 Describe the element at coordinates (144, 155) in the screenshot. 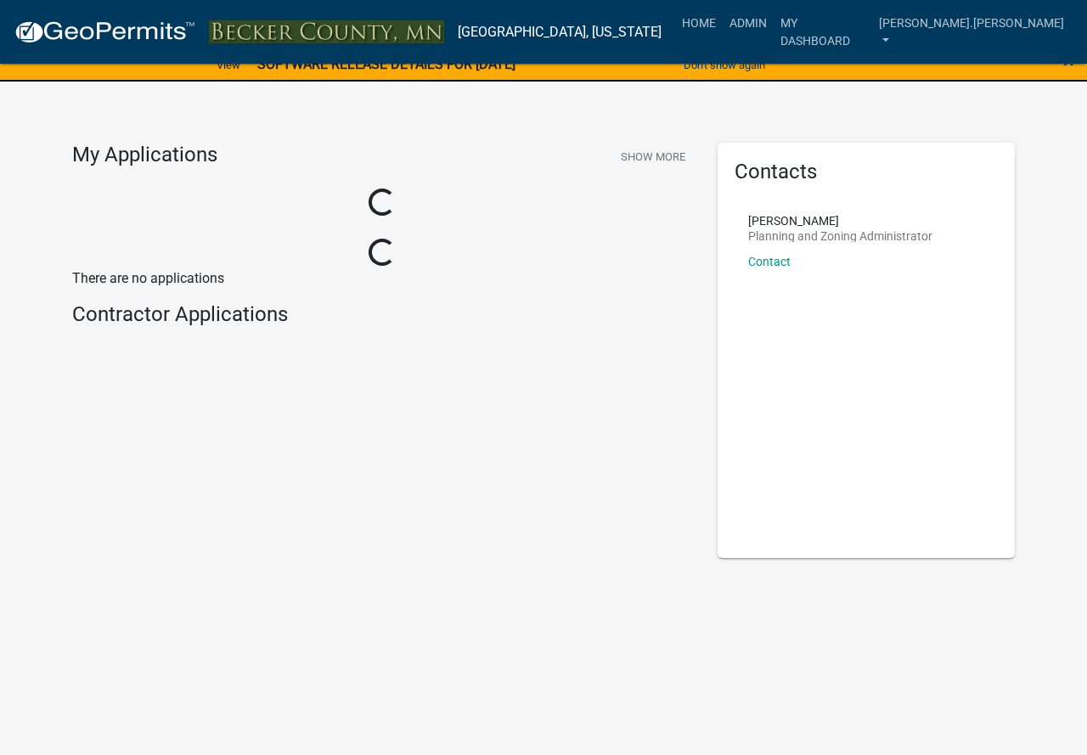

I see `h4: My Applications` at that location.